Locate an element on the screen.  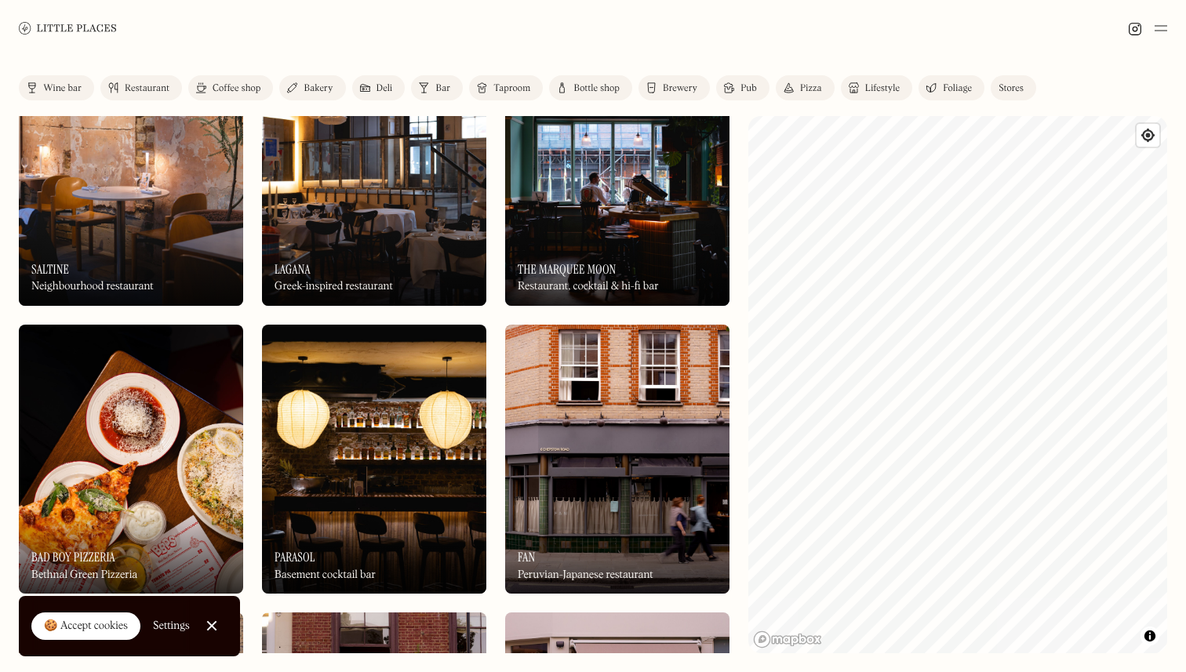
h3: Fan is located at coordinates (526, 557).